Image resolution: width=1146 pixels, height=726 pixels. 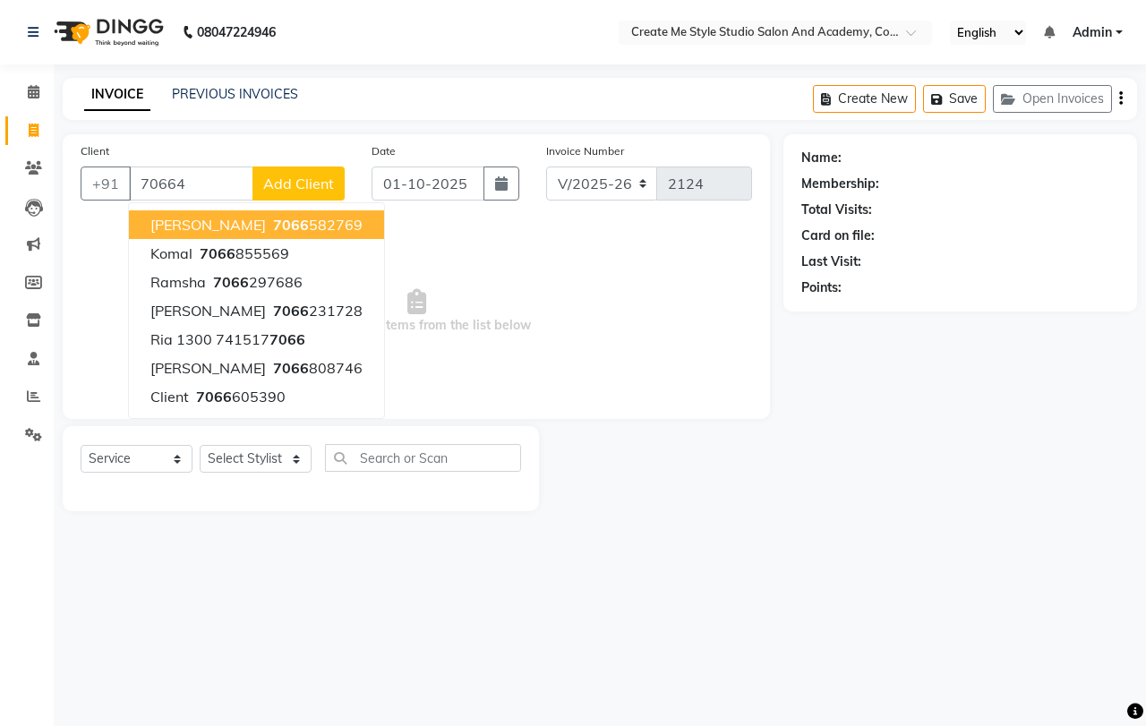 I want to click on a: PREVIOUS INVOICES, so click(x=234, y=94).